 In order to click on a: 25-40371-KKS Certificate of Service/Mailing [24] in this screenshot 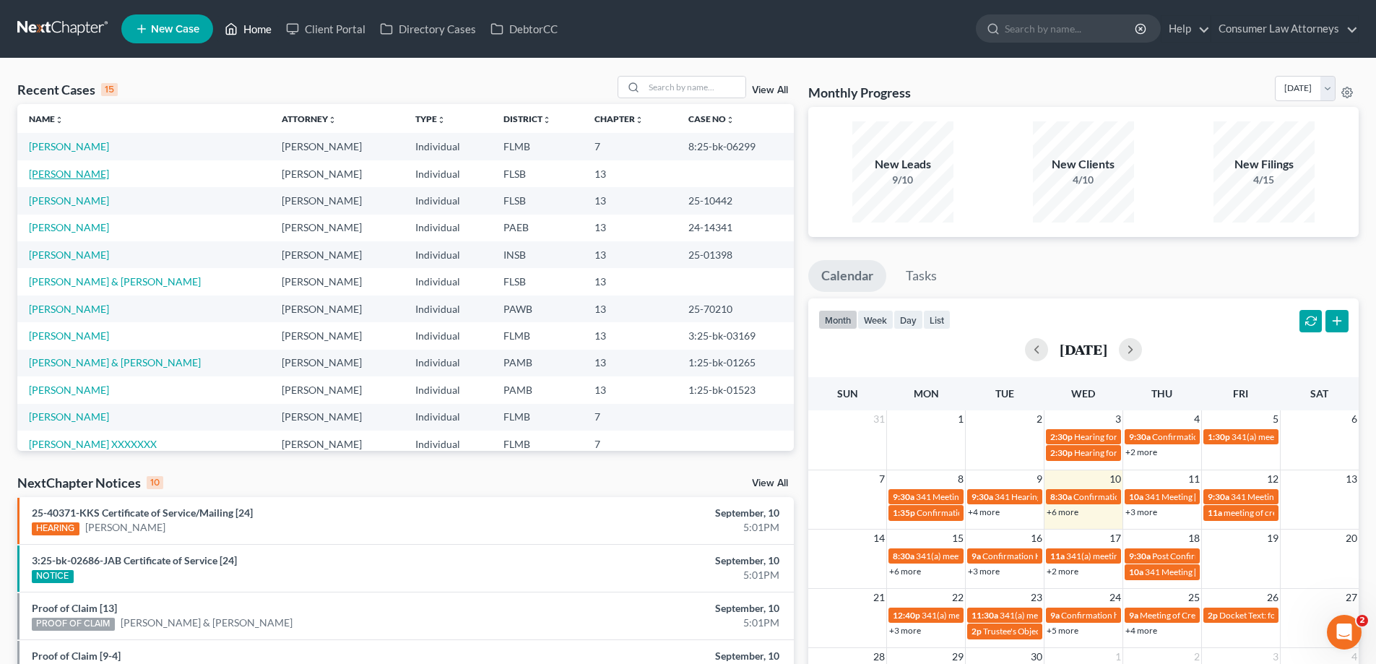, I will do `click(142, 512)`.